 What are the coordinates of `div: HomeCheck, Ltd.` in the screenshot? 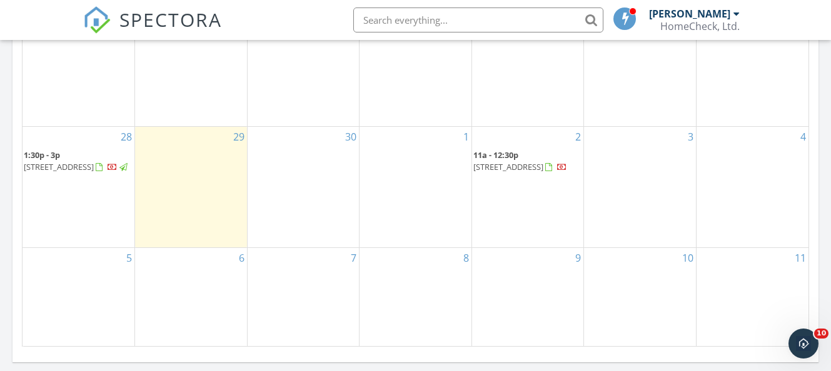 It's located at (700, 26).